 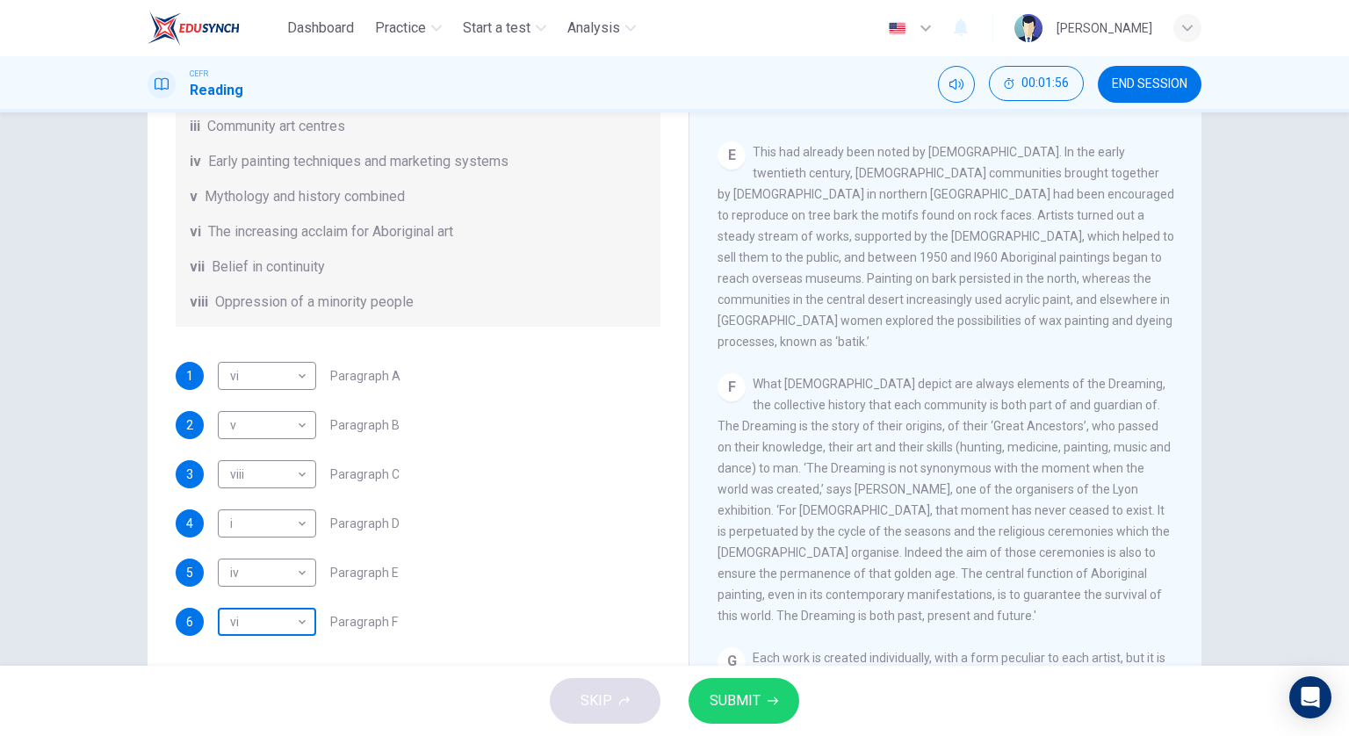 What do you see at coordinates (364, 425) in the screenshot?
I see `span: Paragraph B` at bounding box center [364, 425].